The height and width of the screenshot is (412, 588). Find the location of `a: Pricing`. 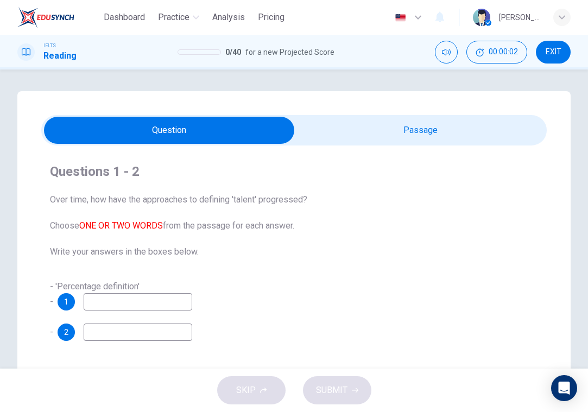

a: Pricing is located at coordinates (271, 17).